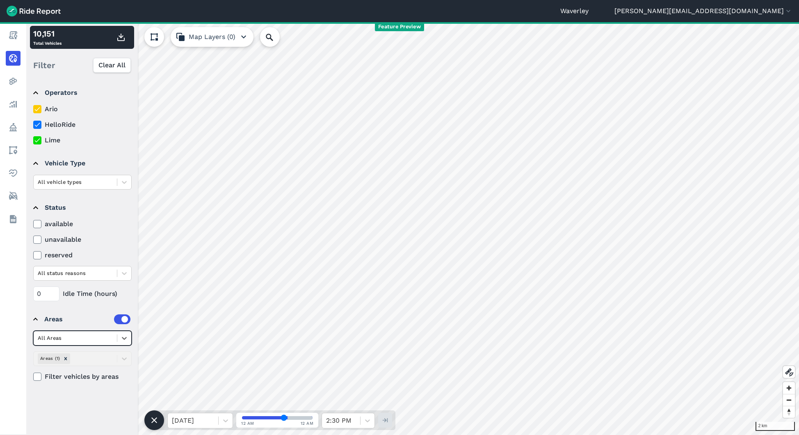 This screenshot has width=799, height=435. What do you see at coordinates (789, 400) in the screenshot?
I see `button: Zoom out` at bounding box center [789, 400].